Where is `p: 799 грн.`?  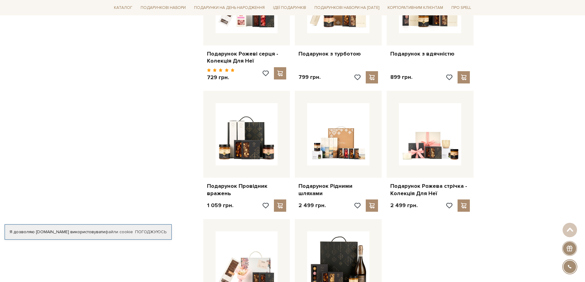
p: 799 грн. is located at coordinates (310, 77).